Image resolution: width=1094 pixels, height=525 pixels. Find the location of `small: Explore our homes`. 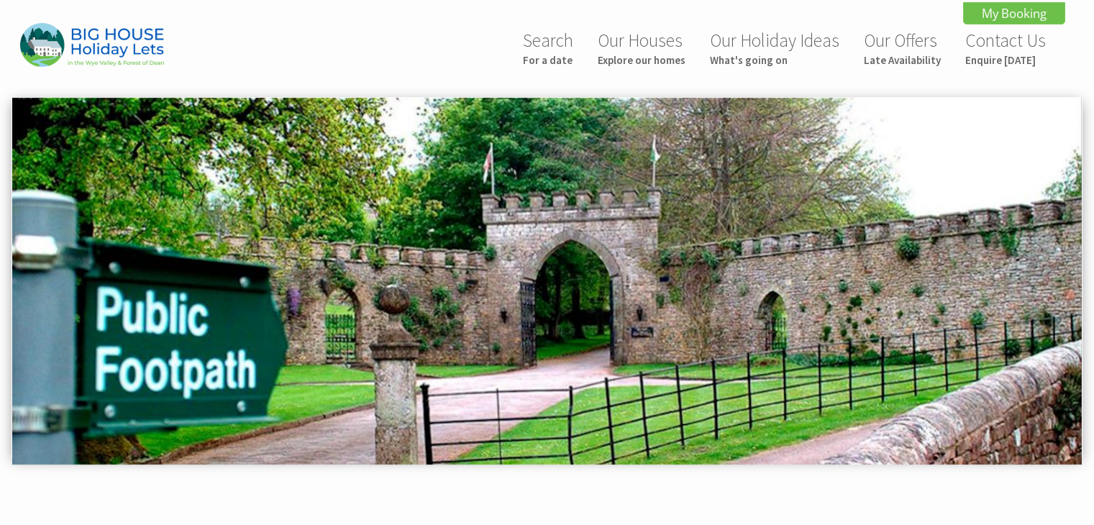

small: Explore our homes is located at coordinates (641, 60).